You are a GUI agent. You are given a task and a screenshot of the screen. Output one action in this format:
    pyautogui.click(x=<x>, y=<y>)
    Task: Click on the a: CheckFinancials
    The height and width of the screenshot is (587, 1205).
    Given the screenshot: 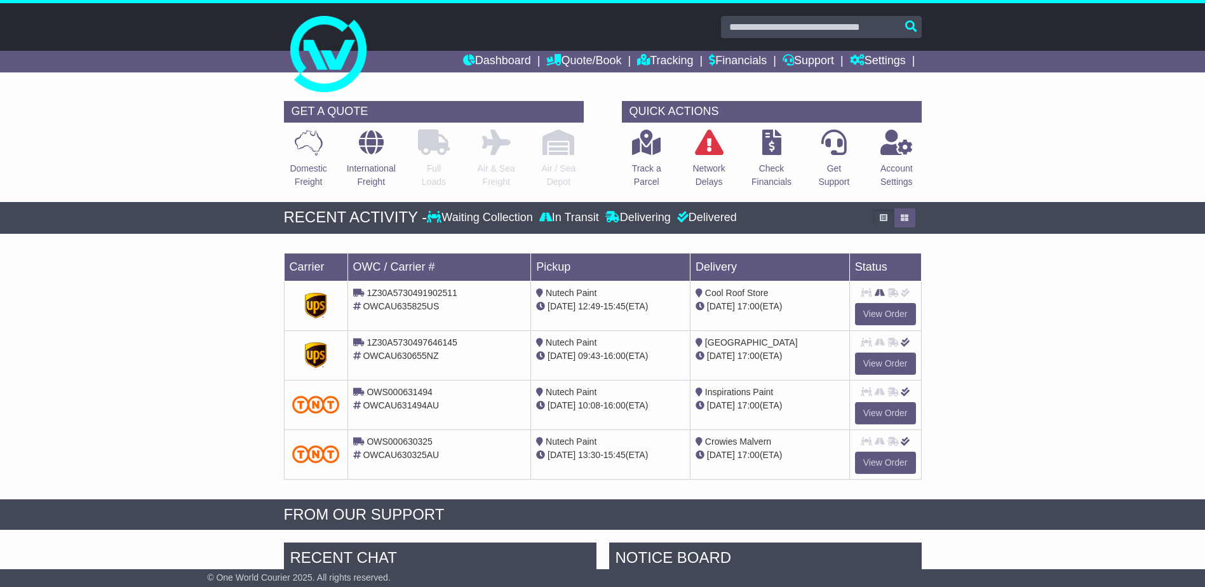 What is the action you would take?
    pyautogui.click(x=771, y=162)
    